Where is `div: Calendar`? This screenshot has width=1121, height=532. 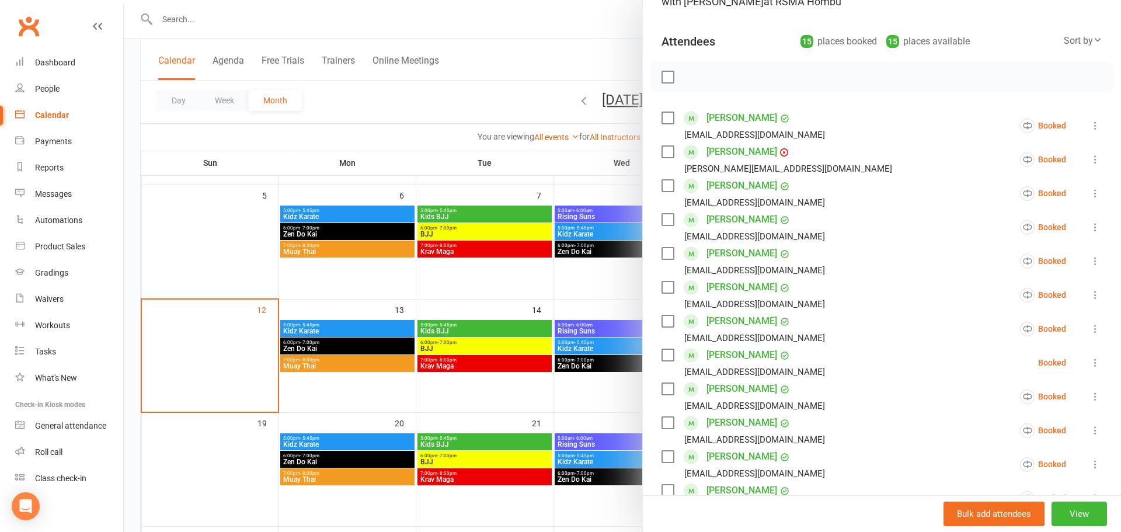
div: Calendar is located at coordinates (52, 115).